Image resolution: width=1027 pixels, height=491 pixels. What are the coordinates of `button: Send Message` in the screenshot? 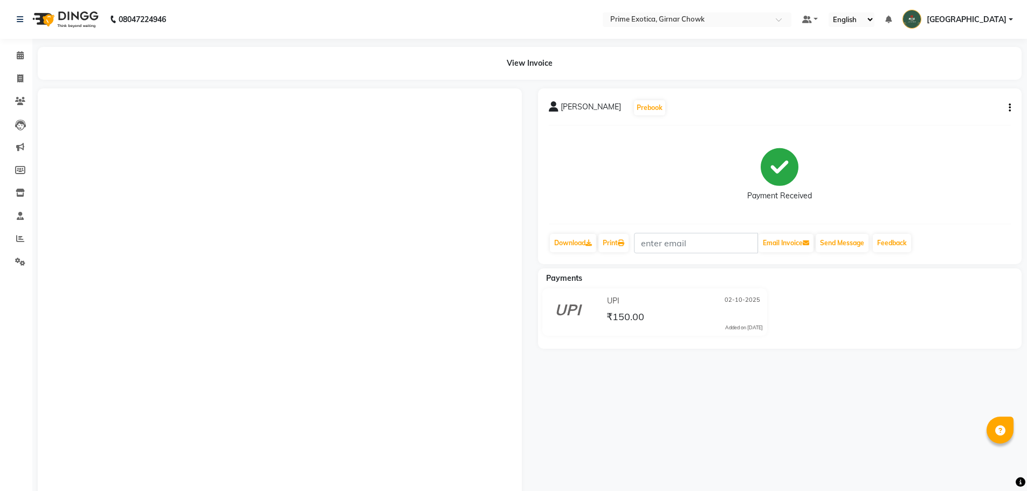 It's located at (842, 243).